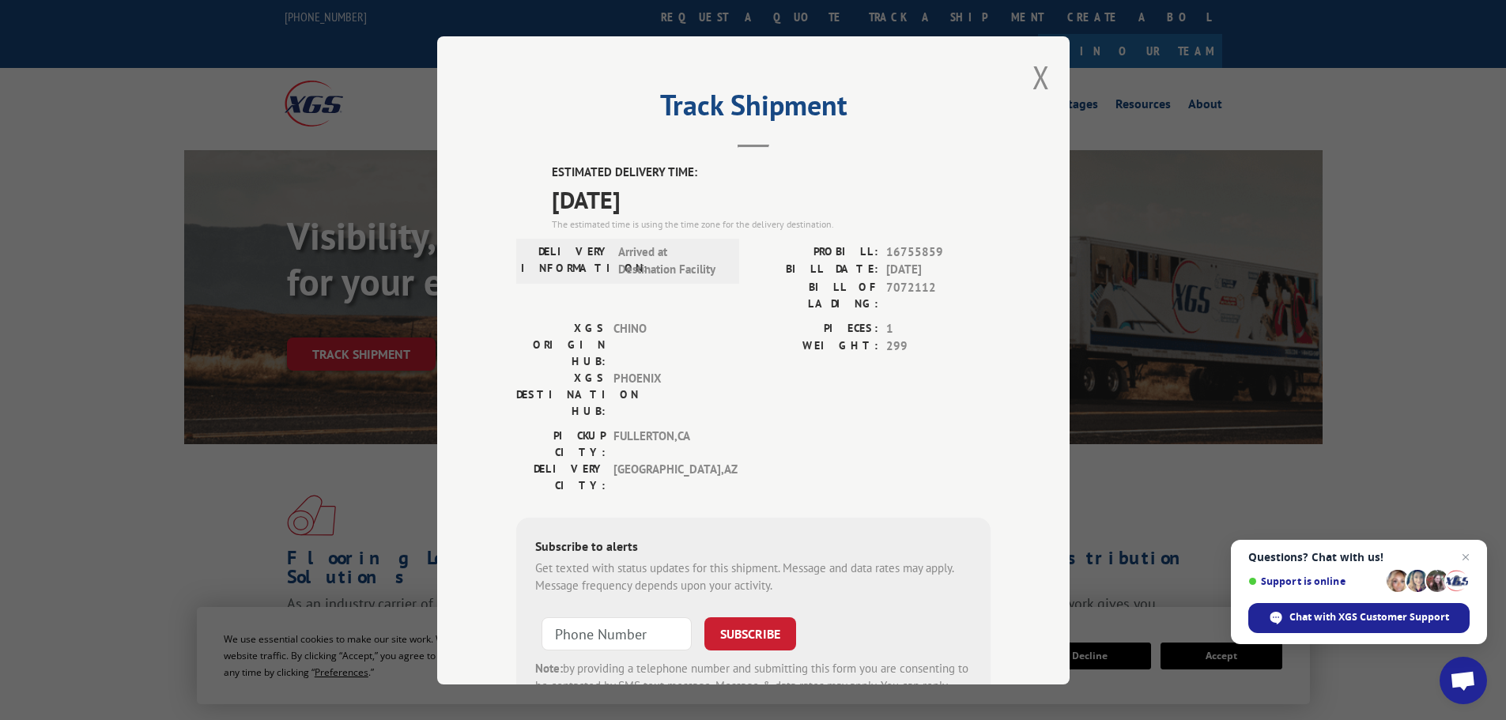  Describe the element at coordinates (816, 251) in the screenshot. I see `label: PROBILL:` at that location.